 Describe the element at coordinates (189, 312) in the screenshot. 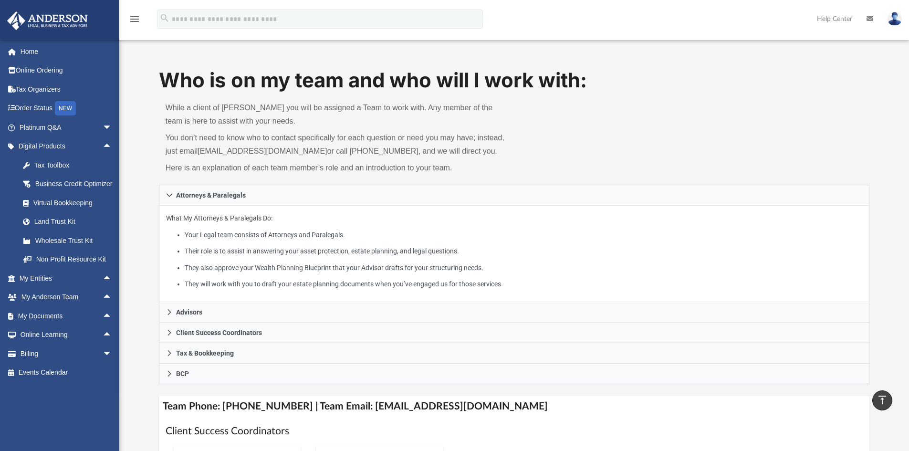

I see `span: Advisors` at that location.